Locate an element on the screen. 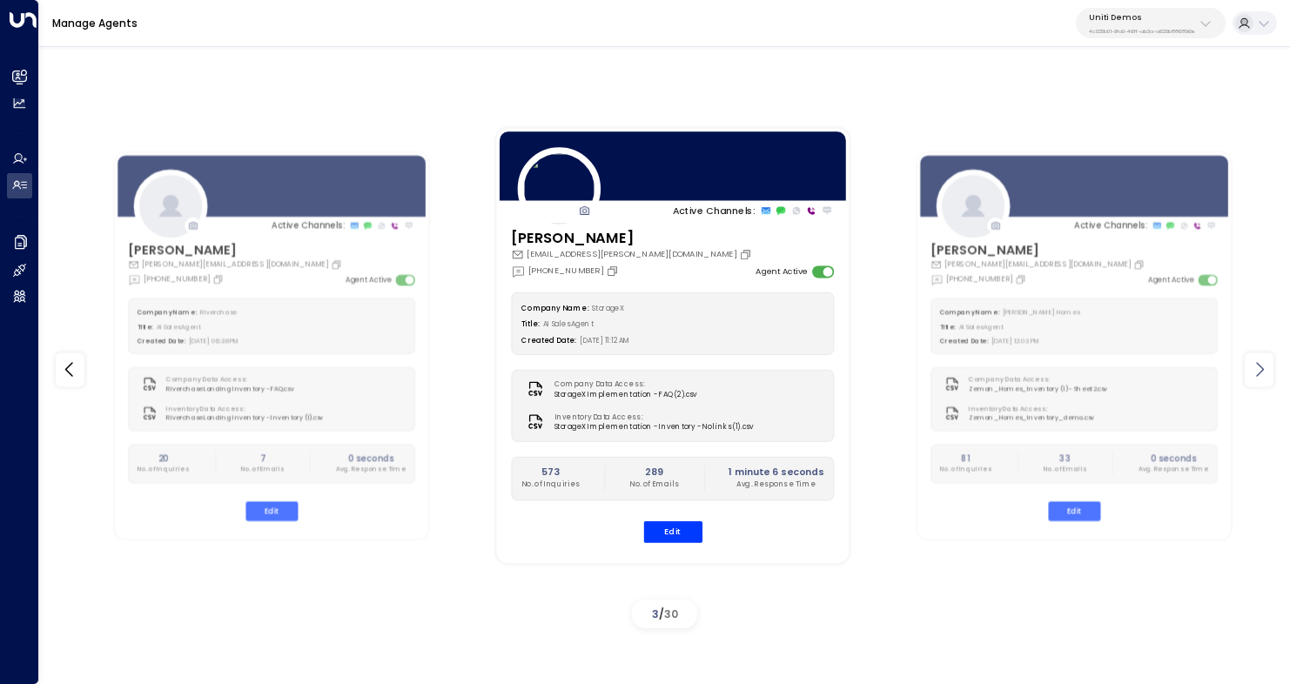 The width and height of the screenshot is (1290, 684). p: Uniti Demos is located at coordinates (1142, 17).